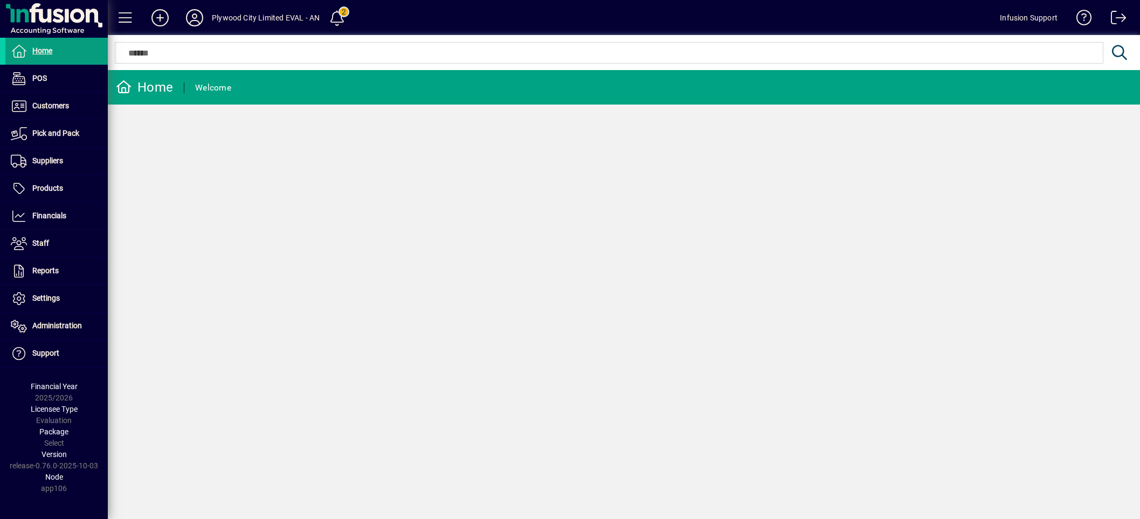 The width and height of the screenshot is (1140, 519). Describe the element at coordinates (57, 271) in the screenshot. I see `a: Reports` at that location.